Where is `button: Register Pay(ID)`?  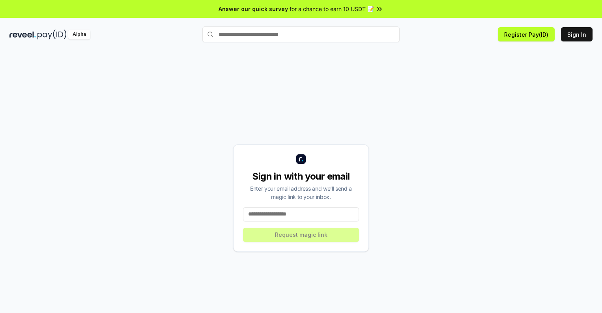
button: Register Pay(ID) is located at coordinates (526, 34).